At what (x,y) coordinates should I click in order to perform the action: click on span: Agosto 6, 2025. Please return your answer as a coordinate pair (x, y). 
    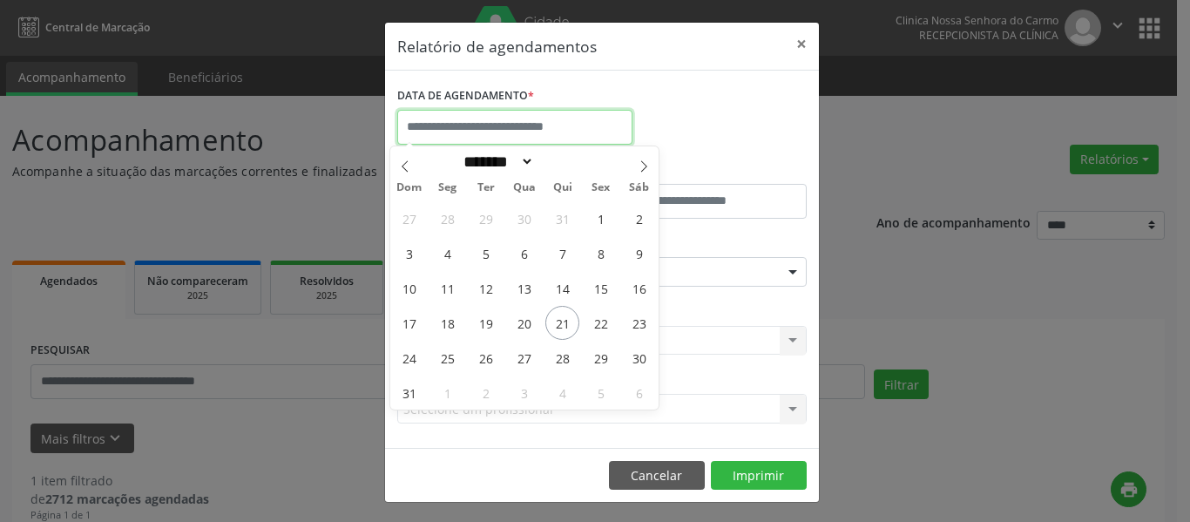
    Looking at the image, I should click on (523, 253).